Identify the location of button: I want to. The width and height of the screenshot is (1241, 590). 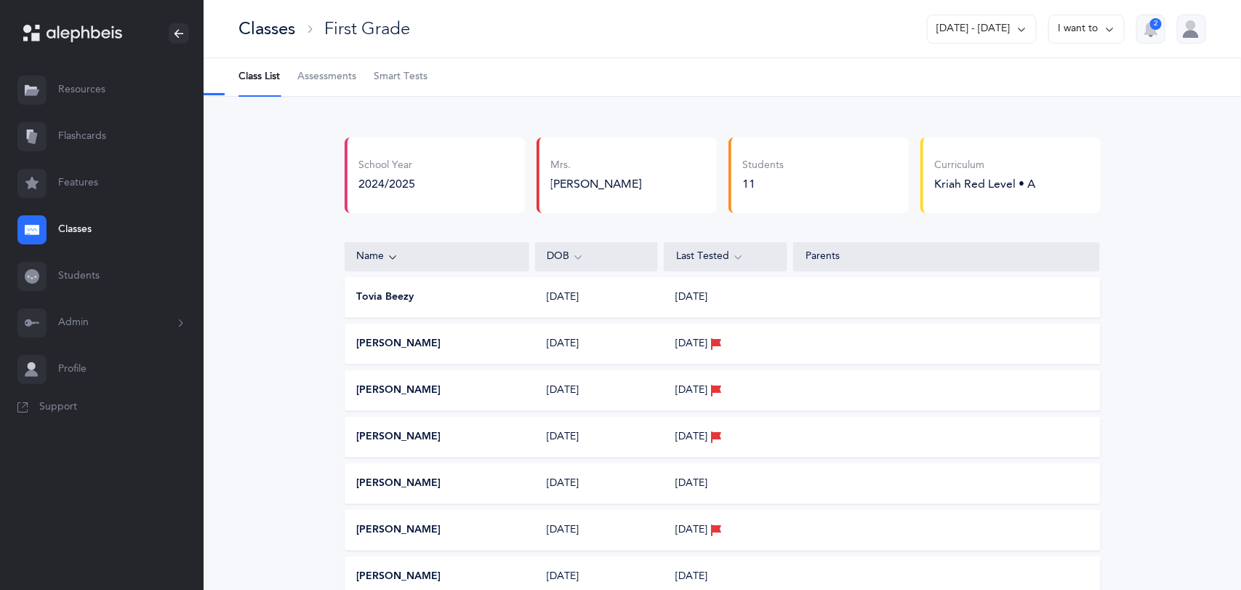
(1087, 29).